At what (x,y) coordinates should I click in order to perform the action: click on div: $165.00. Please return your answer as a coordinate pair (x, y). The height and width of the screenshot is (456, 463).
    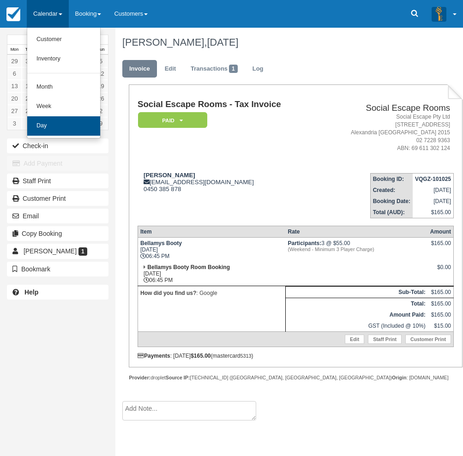
    Looking at the image, I should click on (440, 247).